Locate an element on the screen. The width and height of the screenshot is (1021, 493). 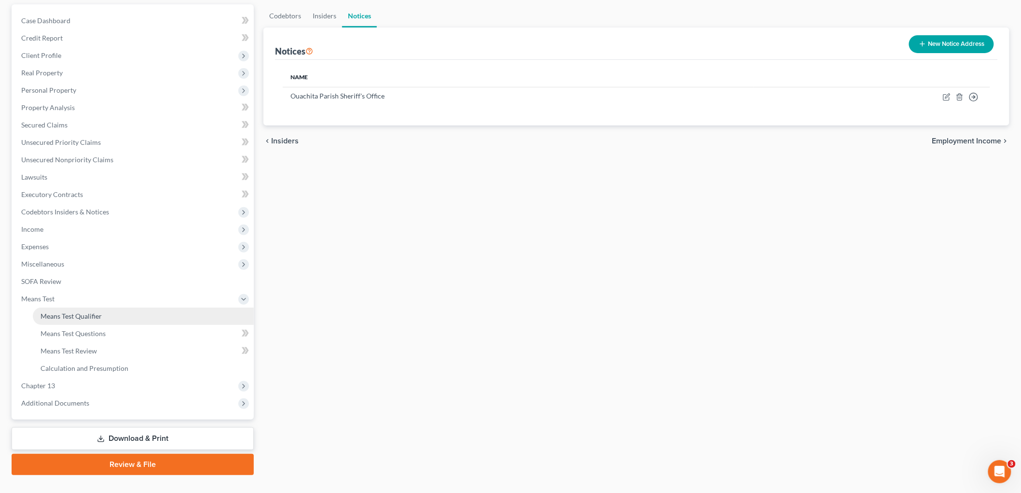
a: Secured Claims is located at coordinates (134, 125).